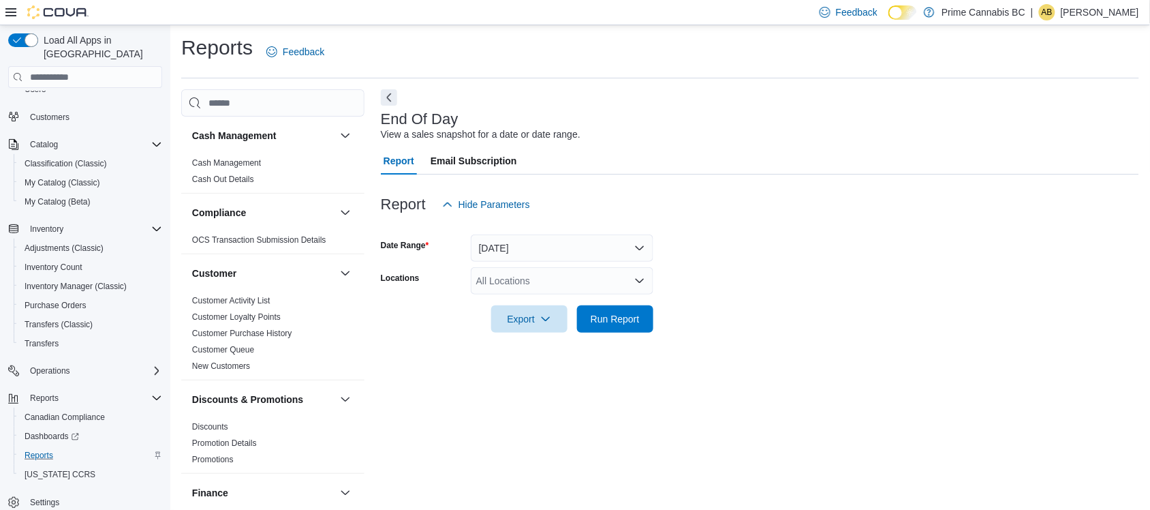 This screenshot has width=1150, height=510. Describe the element at coordinates (473, 161) in the screenshot. I see `span: Email Subscription` at that location.